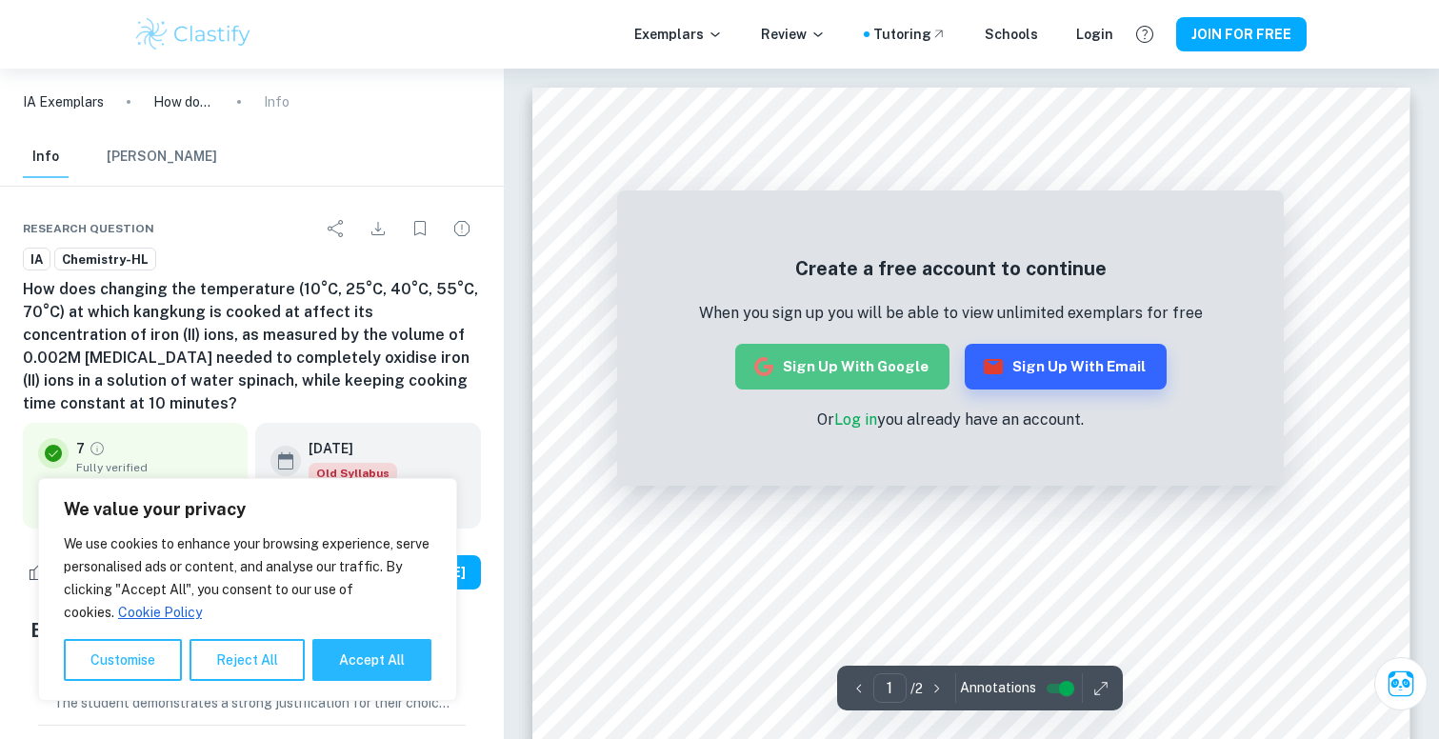 Image resolution: width=1439 pixels, height=739 pixels. What do you see at coordinates (251, 347) in the screenshot?
I see `h6: How does changing the temperature (10°C, 25°C, 40°C, 55°C, 70°C) at which kangkung is cooked at a...` at bounding box center [251, 347].